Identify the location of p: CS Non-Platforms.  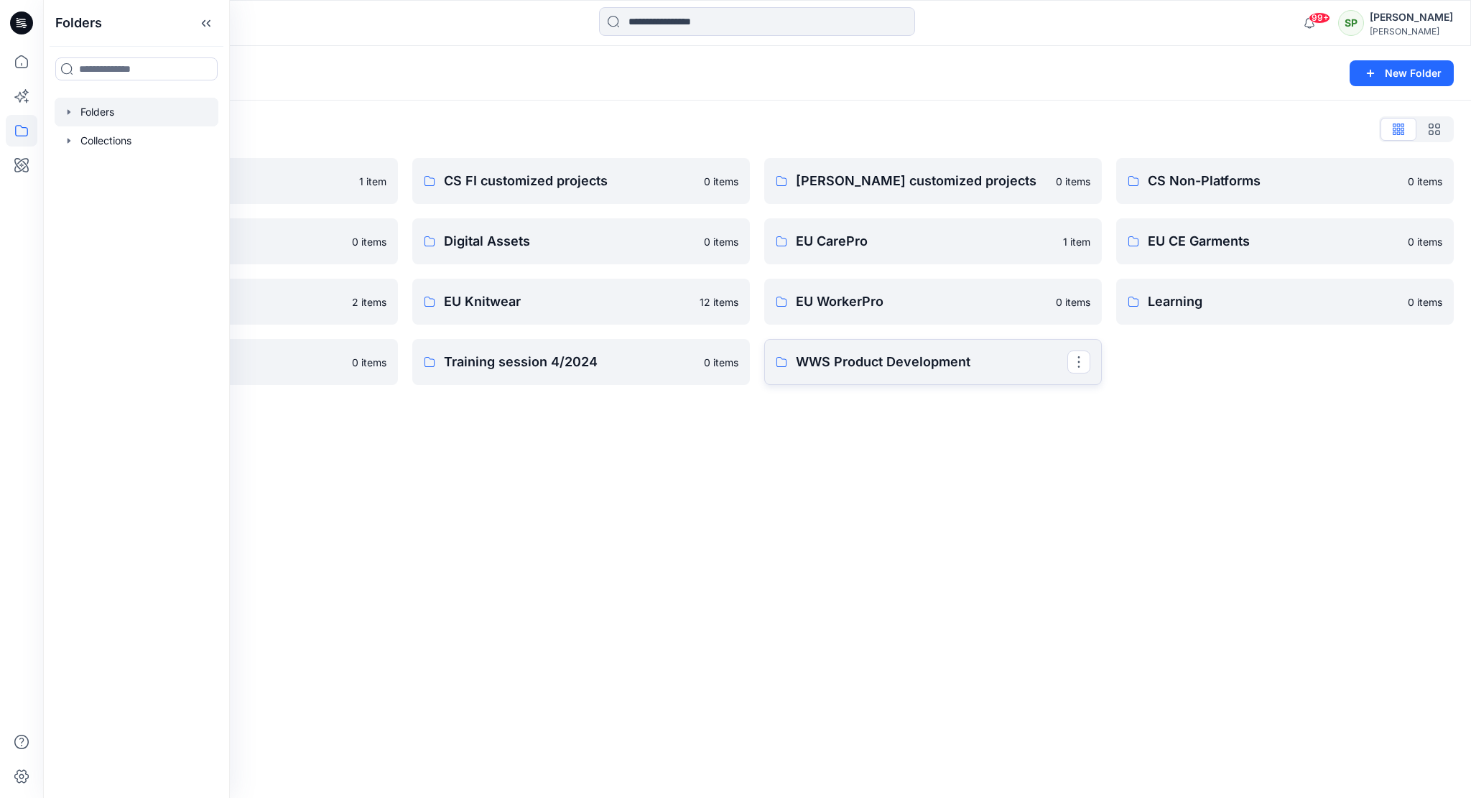
(1273, 181).